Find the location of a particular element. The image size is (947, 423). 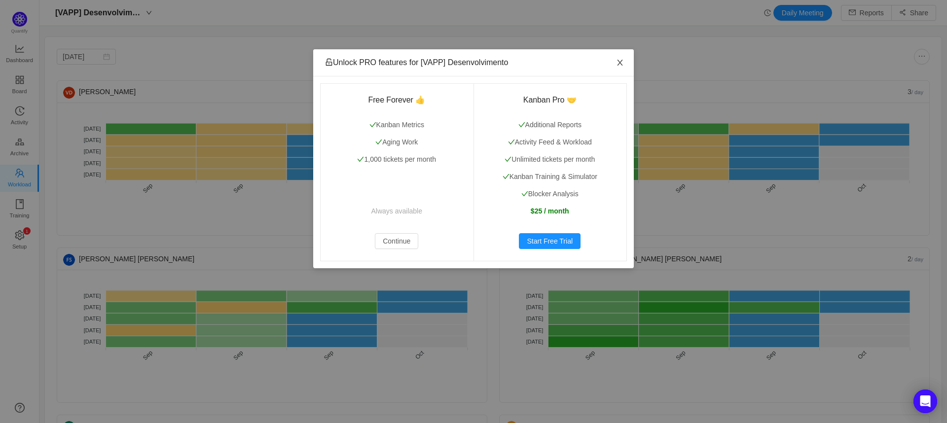

strong: $25 / month is located at coordinates (550, 211).